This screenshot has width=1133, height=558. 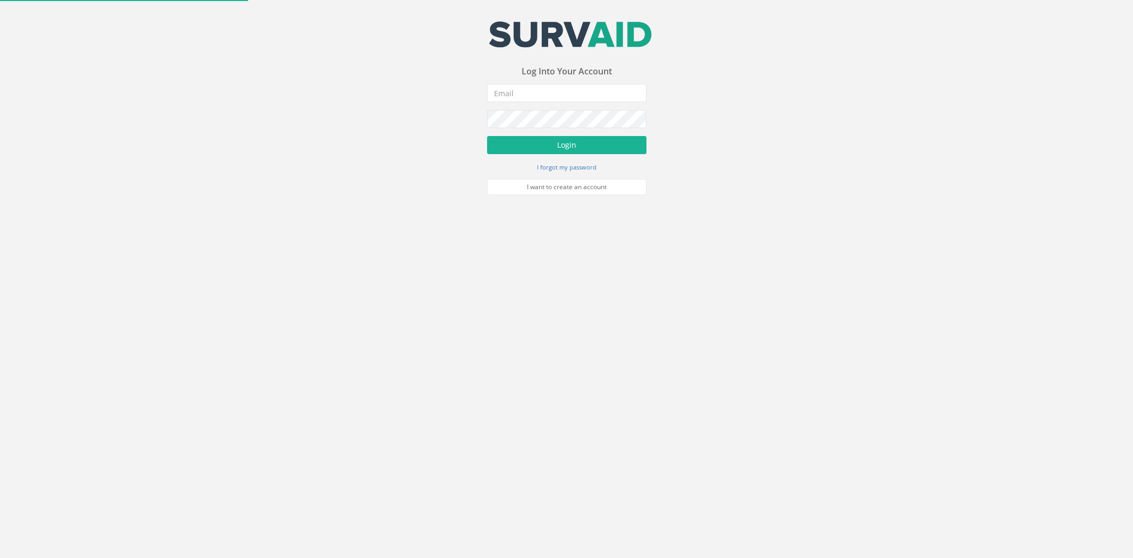 I want to click on input: Email, so click(x=567, y=93).